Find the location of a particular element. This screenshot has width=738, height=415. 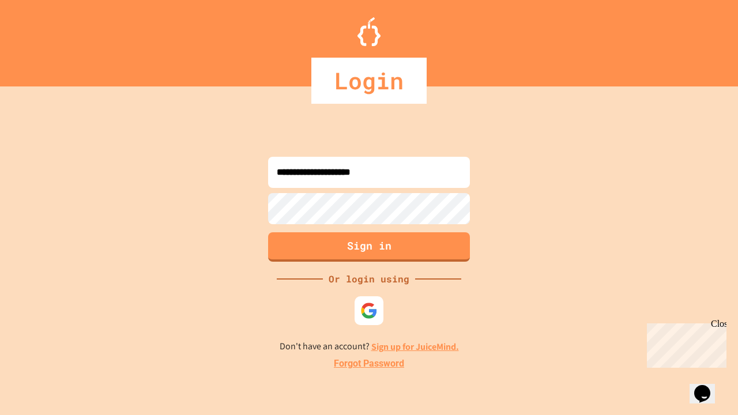

button: Sign in is located at coordinates (369, 247).